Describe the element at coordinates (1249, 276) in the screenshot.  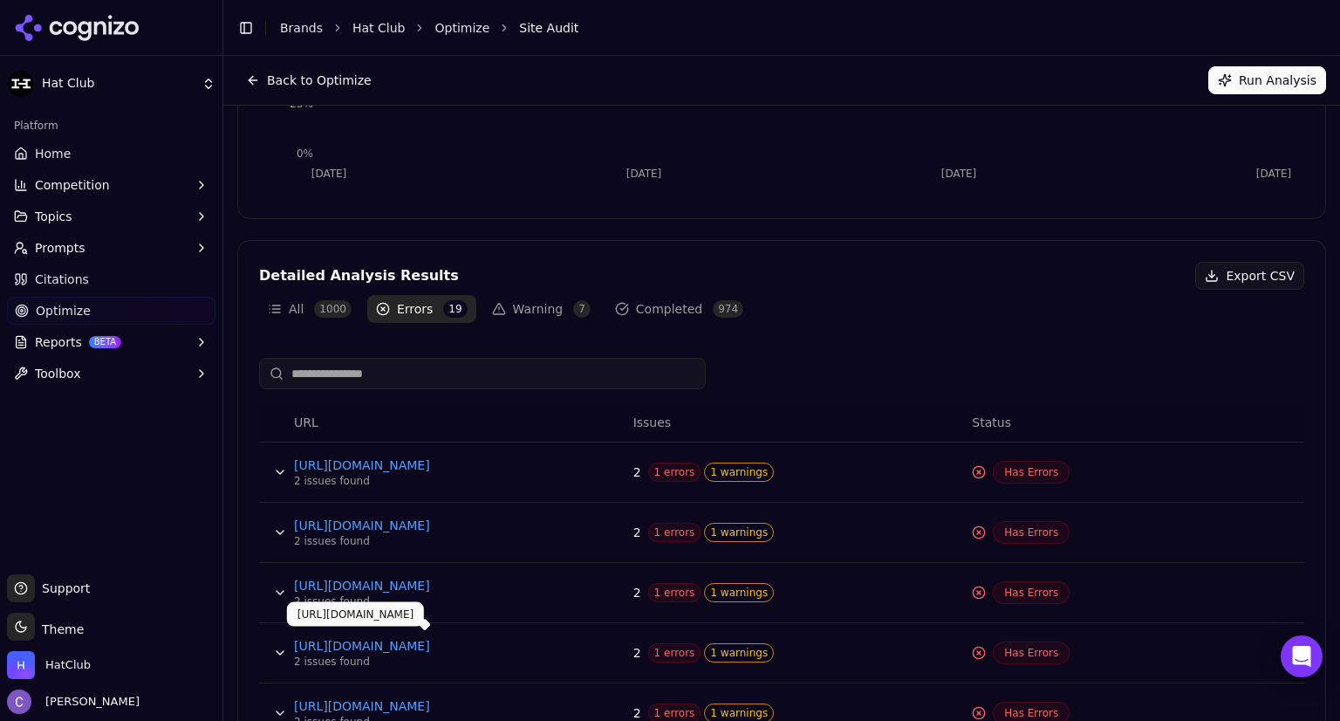
I see `button: Export CSV` at that location.